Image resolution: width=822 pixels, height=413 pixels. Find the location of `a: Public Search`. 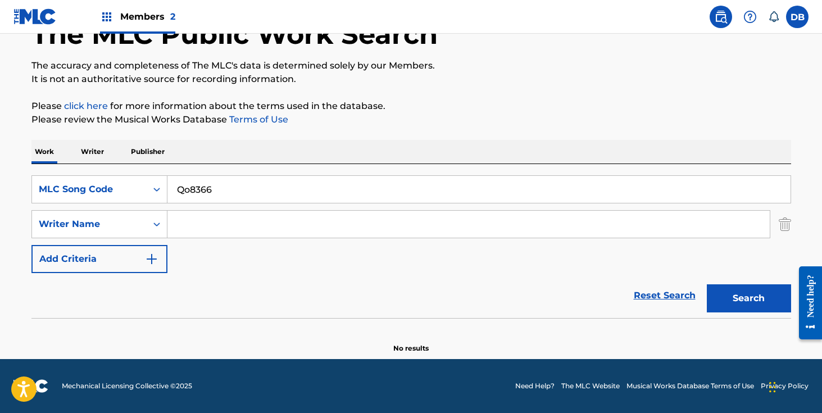

a: Public Search is located at coordinates (721, 17).